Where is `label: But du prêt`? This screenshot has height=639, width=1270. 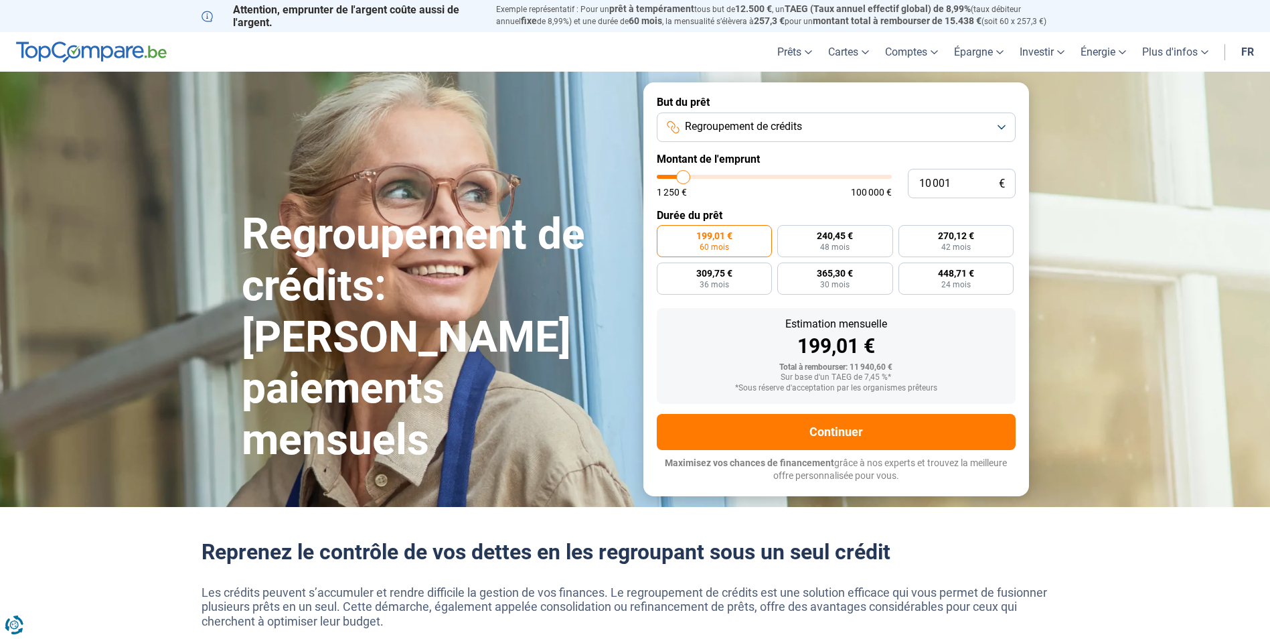 label: But du prêt is located at coordinates (836, 102).